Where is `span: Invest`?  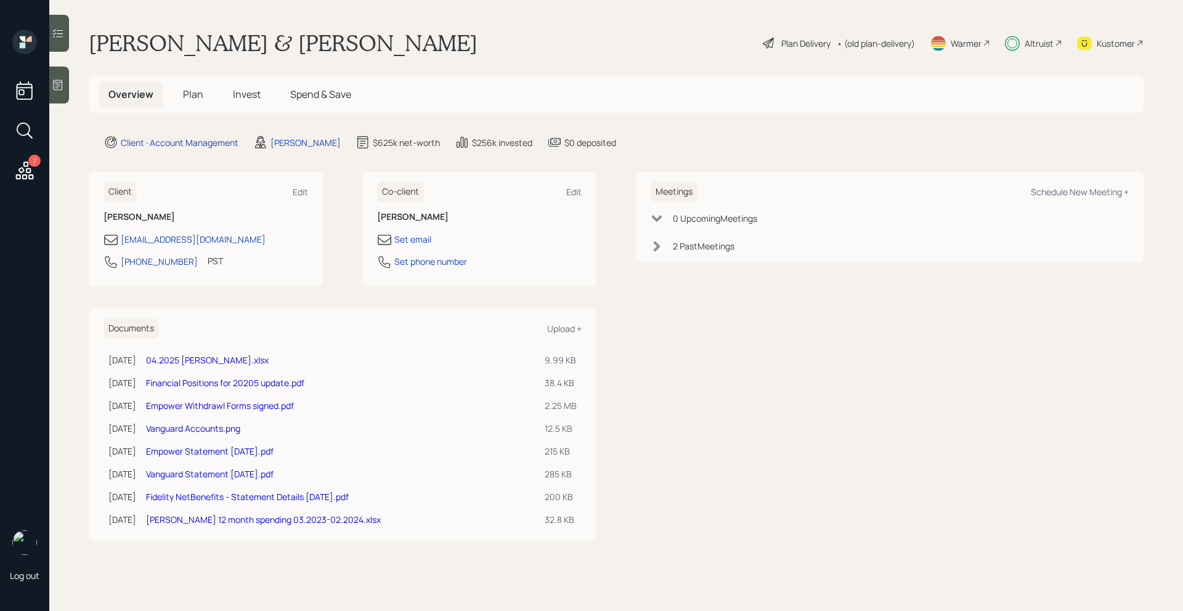
span: Invest is located at coordinates (246, 94).